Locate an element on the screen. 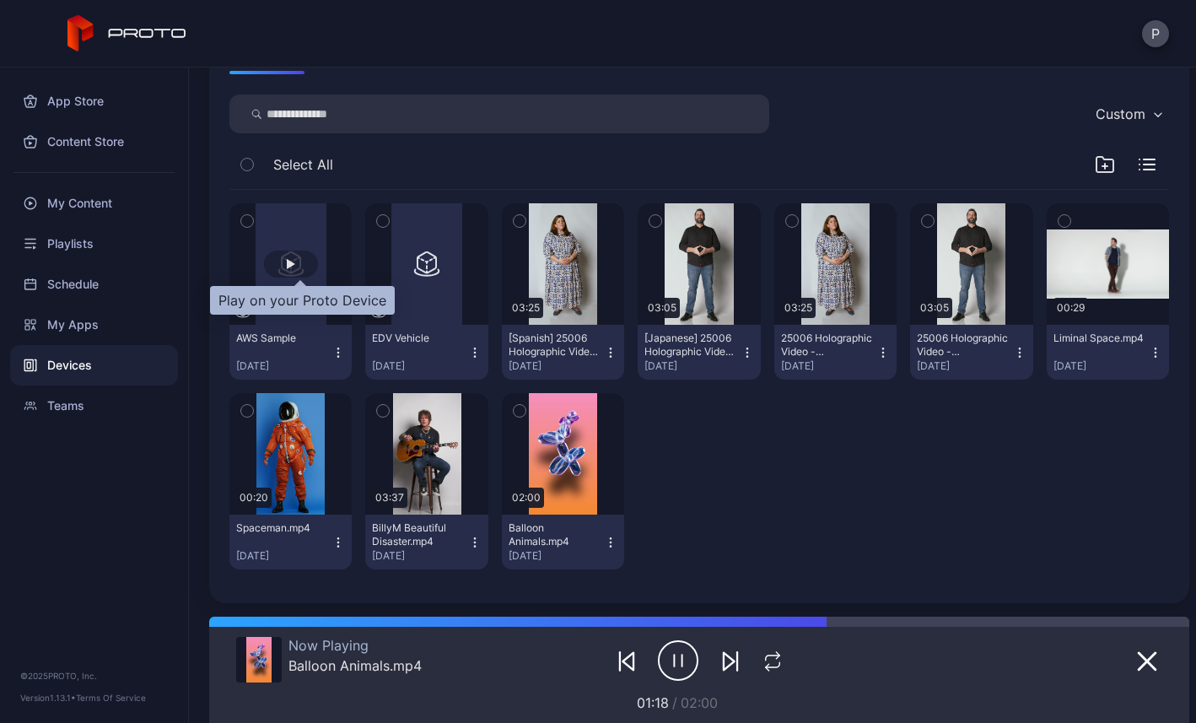 The image size is (1196, 723). div: Devices is located at coordinates (94, 365).